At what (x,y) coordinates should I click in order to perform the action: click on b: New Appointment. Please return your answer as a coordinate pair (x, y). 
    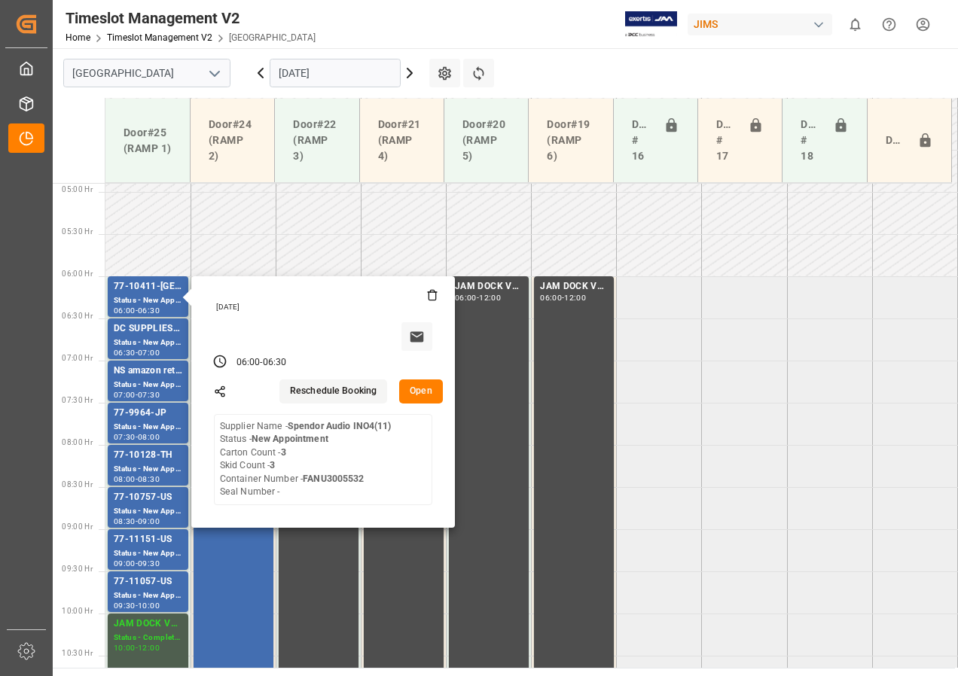
    Looking at the image, I should click on (290, 439).